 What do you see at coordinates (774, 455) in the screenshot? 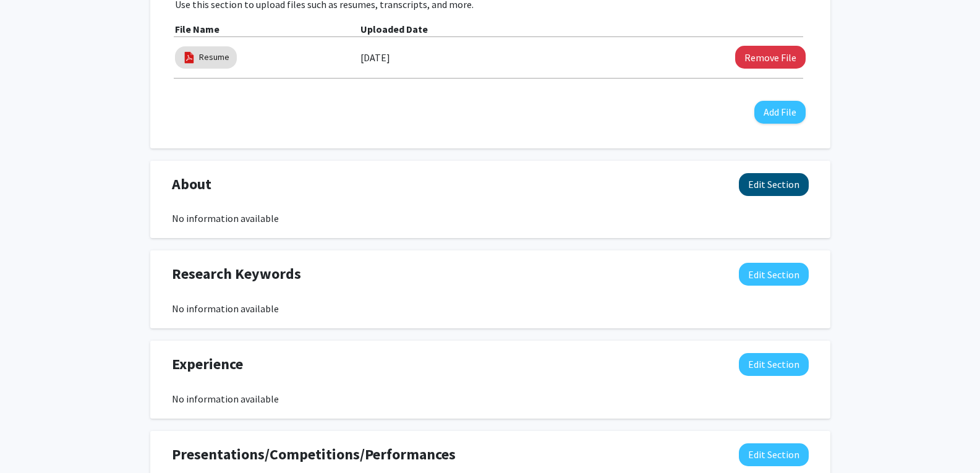
I see `button: Edit Presentations/Competitions/Performances` at bounding box center [774, 455].